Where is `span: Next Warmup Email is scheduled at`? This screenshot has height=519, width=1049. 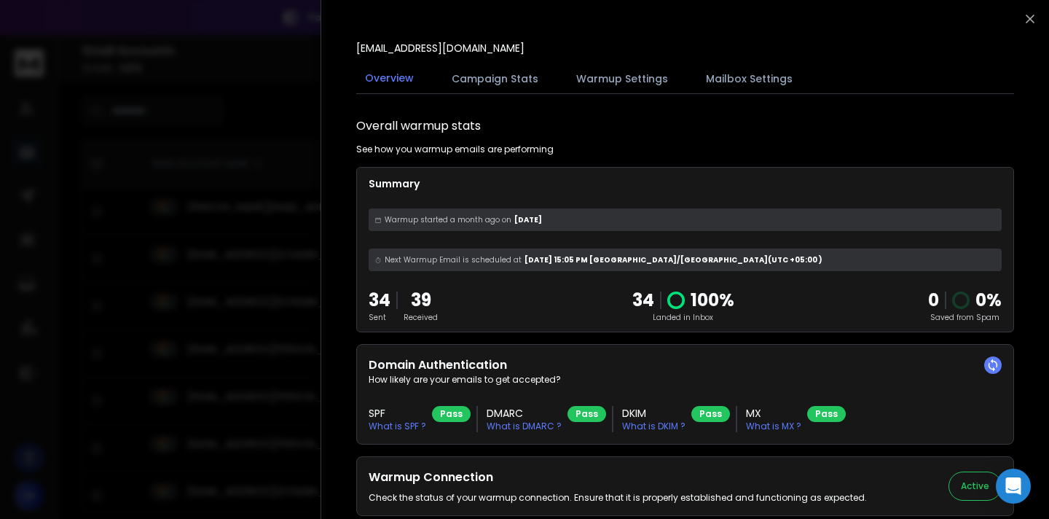
span: Next Warmup Email is scheduled at is located at coordinates (453, 259).